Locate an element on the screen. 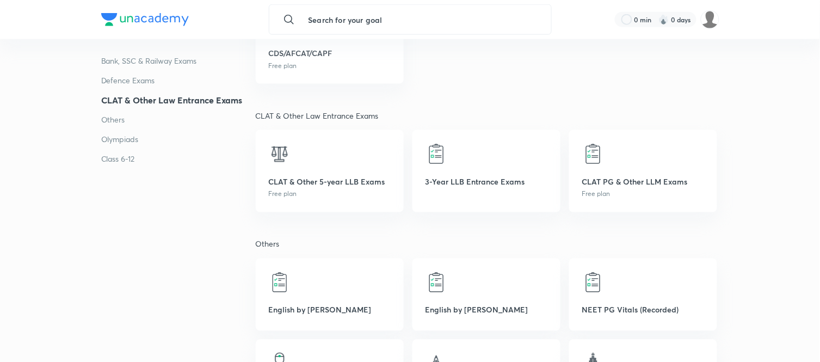  img: CLAT & Other 5-year LLB Exams is located at coordinates (280, 154).